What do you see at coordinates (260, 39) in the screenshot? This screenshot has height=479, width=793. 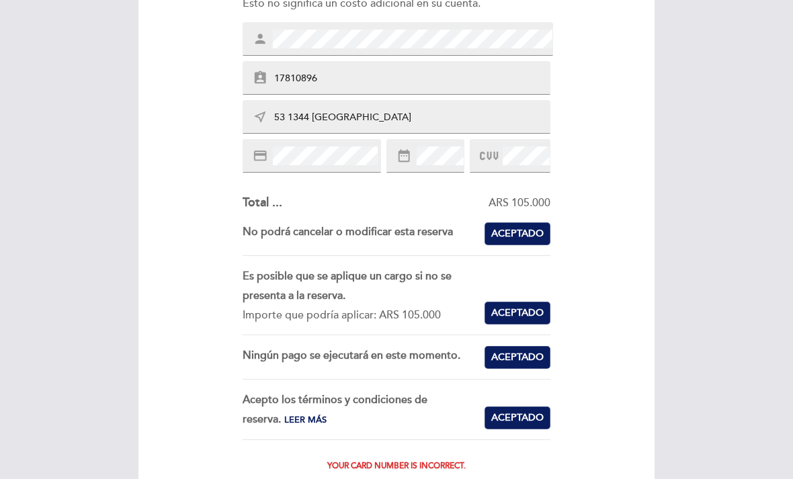 I see `i: person` at bounding box center [260, 39].